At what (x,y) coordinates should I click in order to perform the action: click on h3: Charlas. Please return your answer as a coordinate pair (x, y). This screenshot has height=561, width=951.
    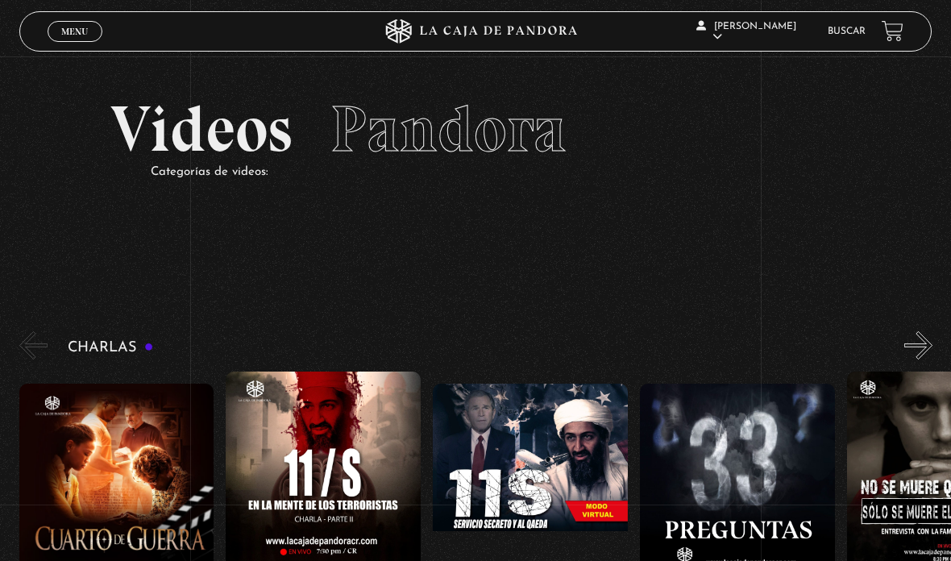
    Looking at the image, I should click on (110, 347).